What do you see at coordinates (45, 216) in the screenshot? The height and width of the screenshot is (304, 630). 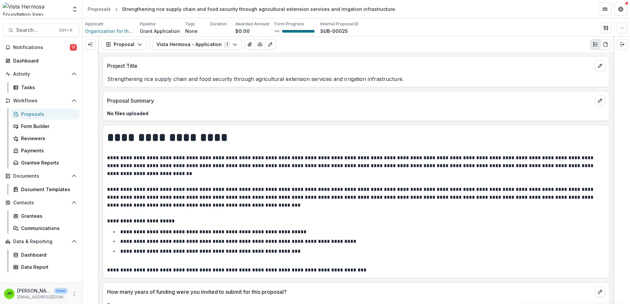 I see `a: Grantees` at bounding box center [45, 216].